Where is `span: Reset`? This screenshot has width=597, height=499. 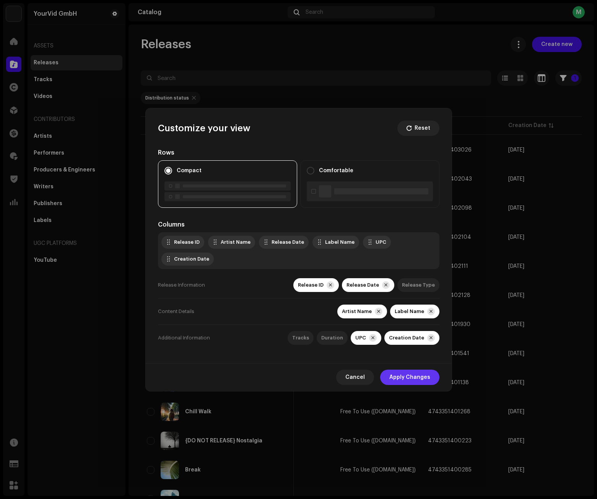
span: Reset is located at coordinates (422, 128).